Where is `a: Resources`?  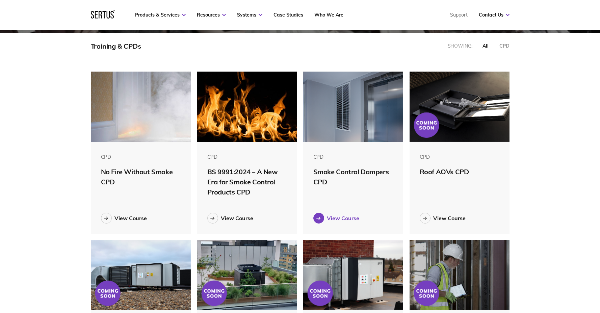
a: Resources is located at coordinates (212, 15).